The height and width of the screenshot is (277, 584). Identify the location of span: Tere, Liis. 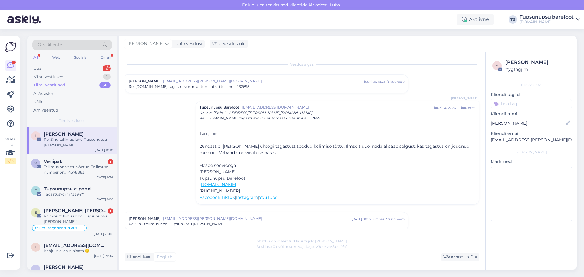
(208, 133).